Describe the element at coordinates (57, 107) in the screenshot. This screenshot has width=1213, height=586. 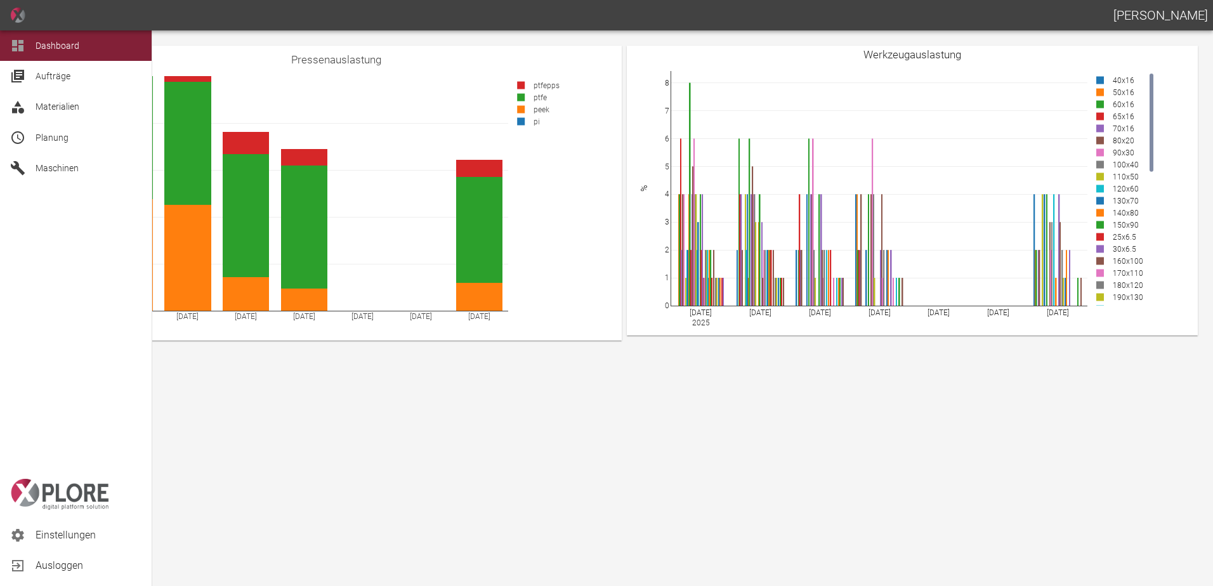
I see `span: Materialien` at that location.